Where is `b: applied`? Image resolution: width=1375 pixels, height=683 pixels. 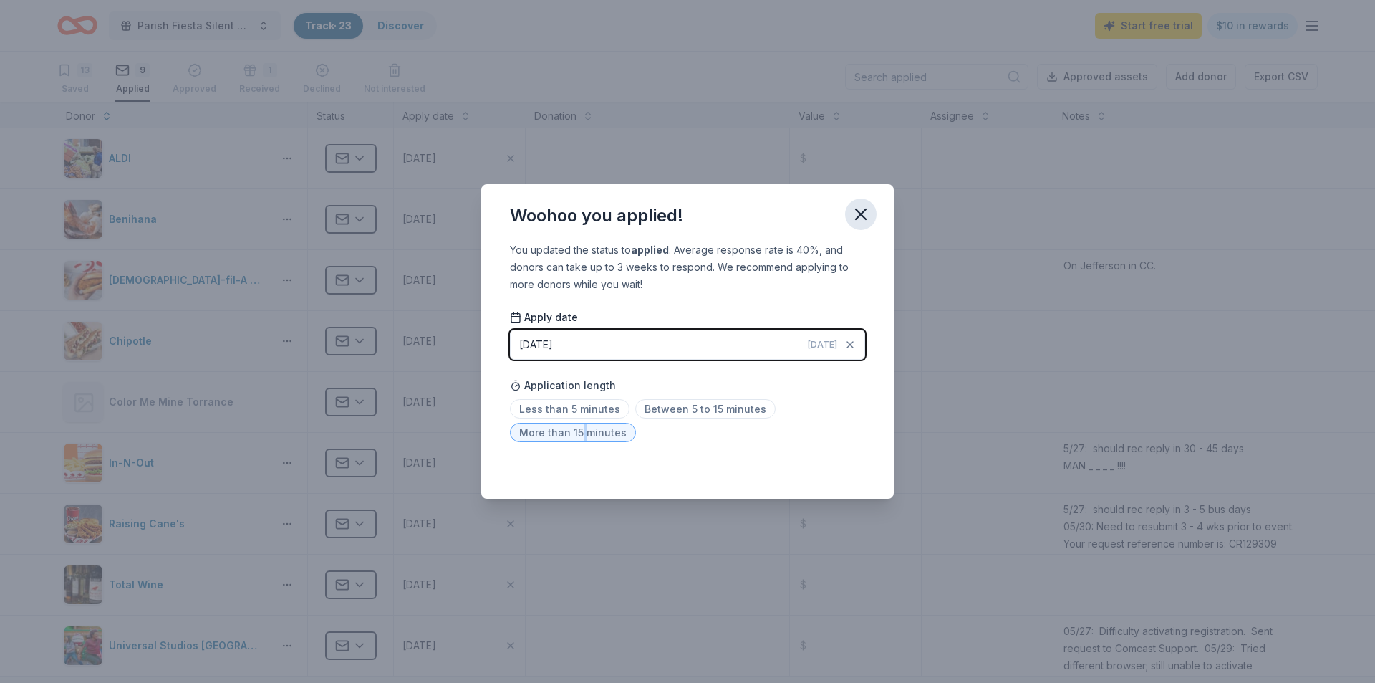
b: applied is located at coordinates (650, 249).